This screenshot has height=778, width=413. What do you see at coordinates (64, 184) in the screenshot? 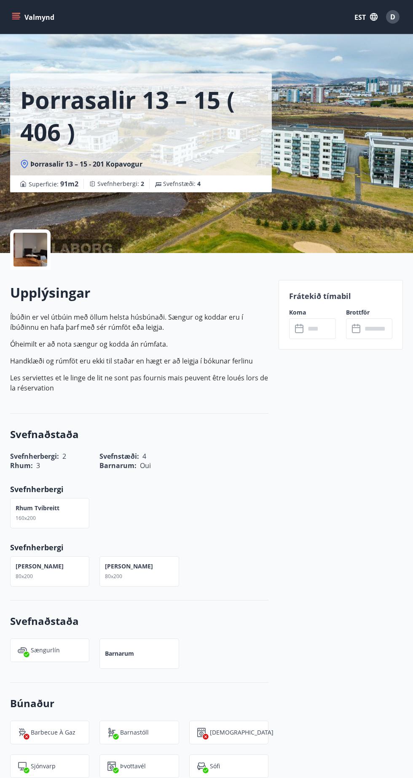
I see `font: 91` at bounding box center [64, 184].